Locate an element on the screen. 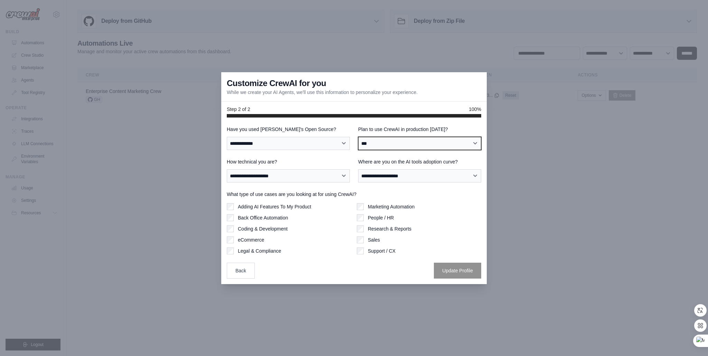  label: eCommerce is located at coordinates (251, 240).